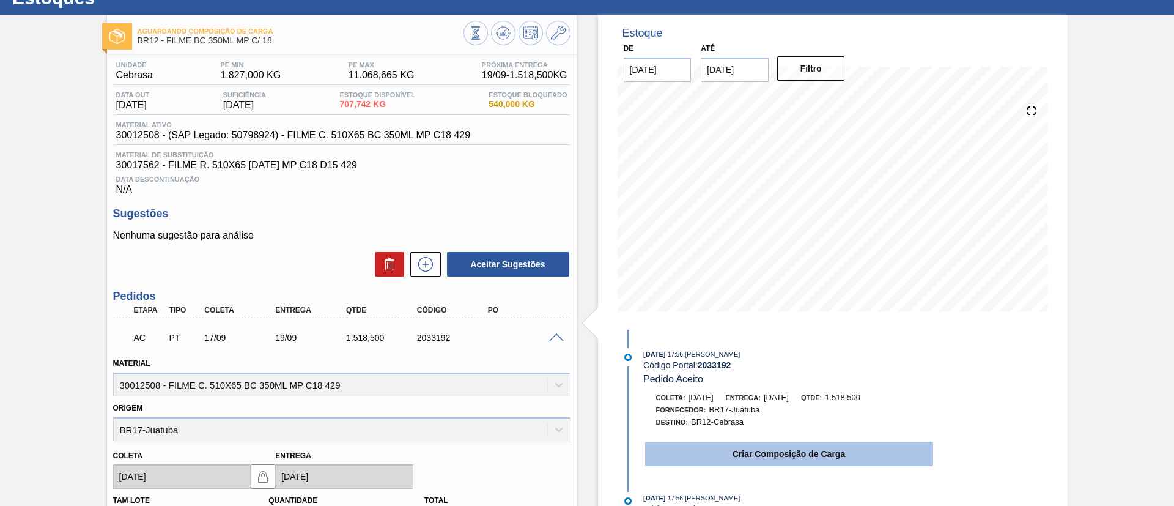  What do you see at coordinates (454, 310) in the screenshot?
I see `div: Código` at bounding box center [454, 310].